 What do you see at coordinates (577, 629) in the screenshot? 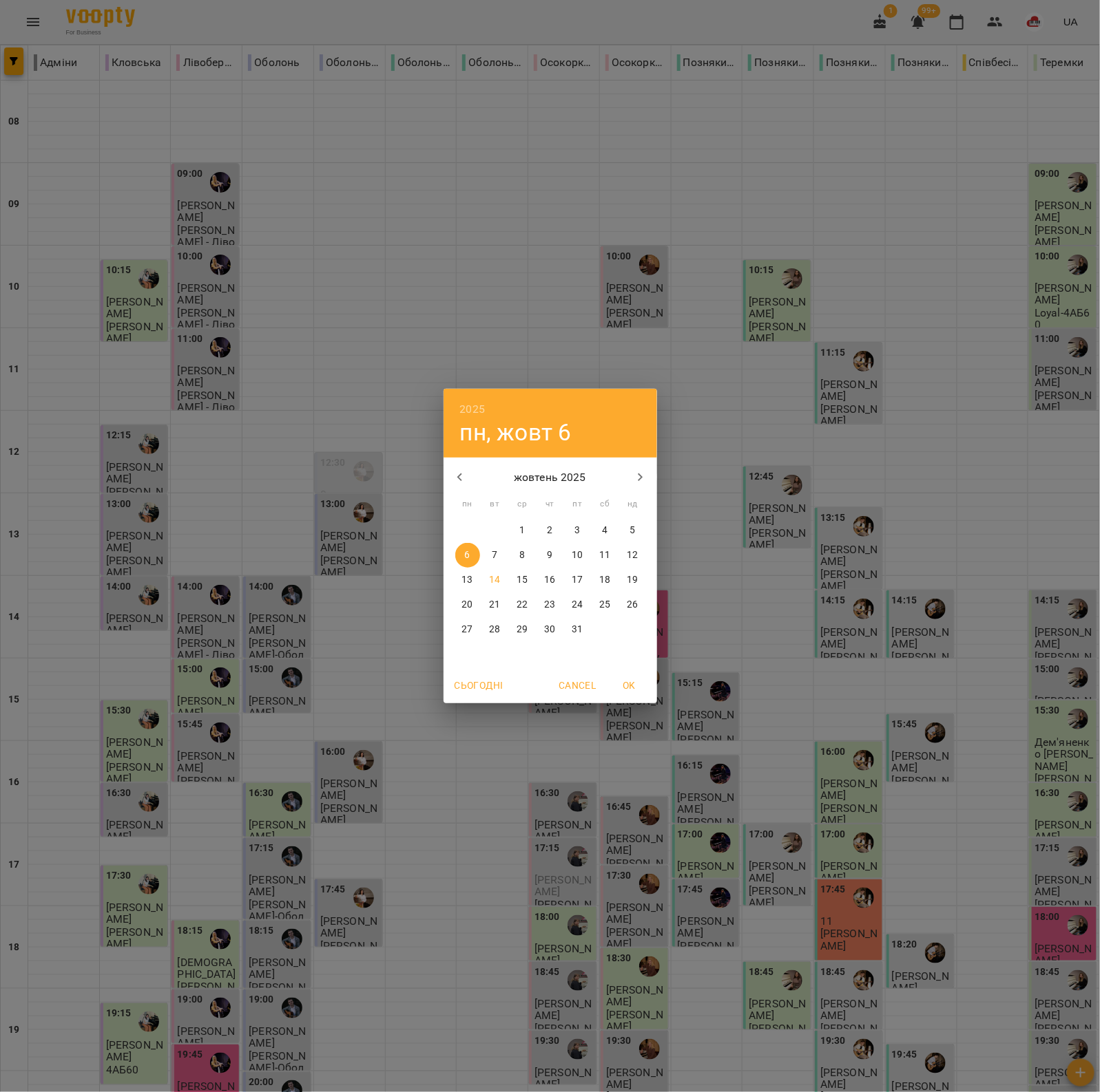
I see `p: 31` at bounding box center [577, 629].